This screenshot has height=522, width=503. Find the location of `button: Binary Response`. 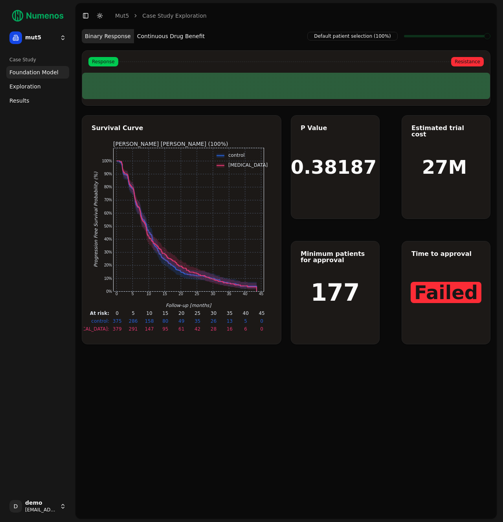

button: Binary Response is located at coordinates (108, 36).